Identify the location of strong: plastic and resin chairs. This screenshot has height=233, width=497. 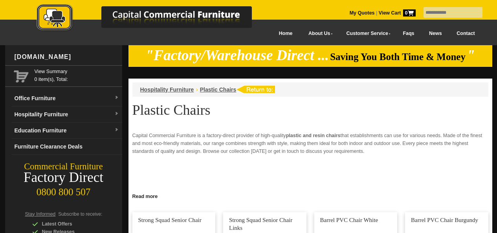
(313, 136).